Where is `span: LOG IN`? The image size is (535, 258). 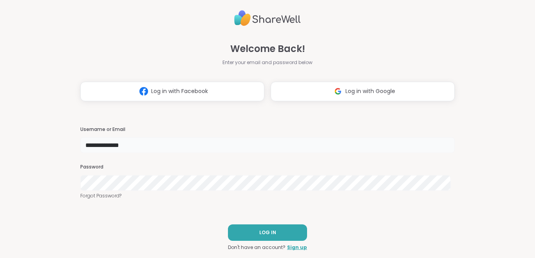
span: LOG IN is located at coordinates (267, 233).